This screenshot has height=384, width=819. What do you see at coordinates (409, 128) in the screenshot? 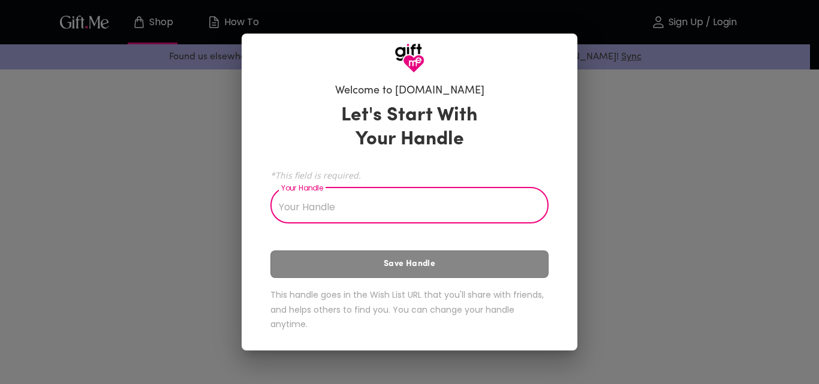
I see `h3: Let's Start With Your Handle` at bounding box center [409, 128].